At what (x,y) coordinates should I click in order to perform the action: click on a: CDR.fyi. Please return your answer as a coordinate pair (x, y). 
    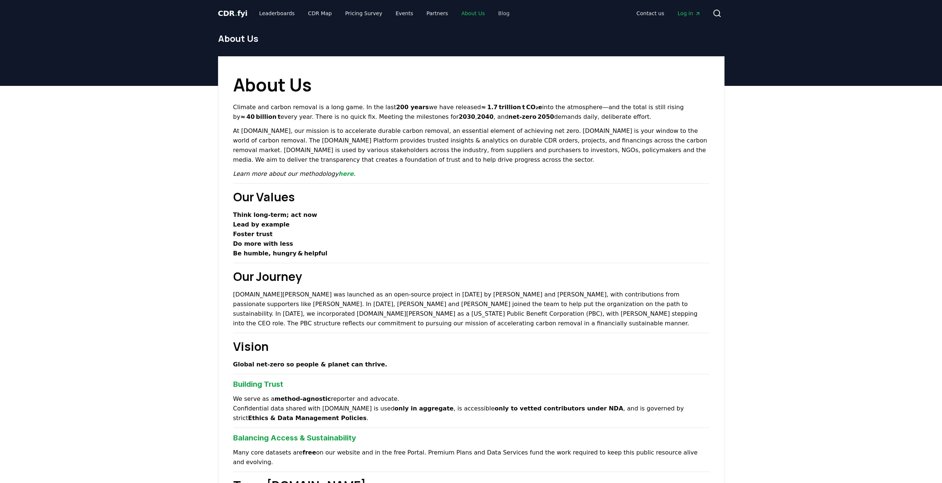
    Looking at the image, I should click on (233, 13).